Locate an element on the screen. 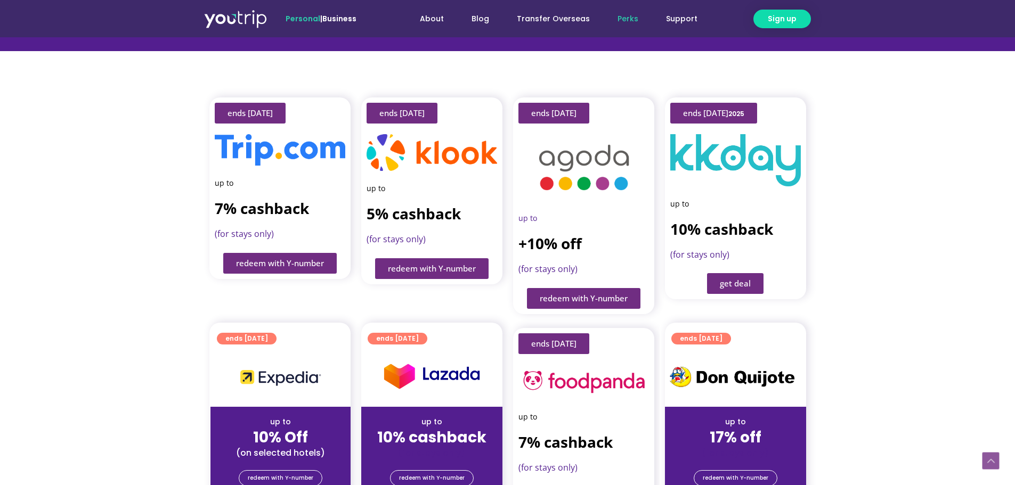  span: Personal is located at coordinates (303, 19).